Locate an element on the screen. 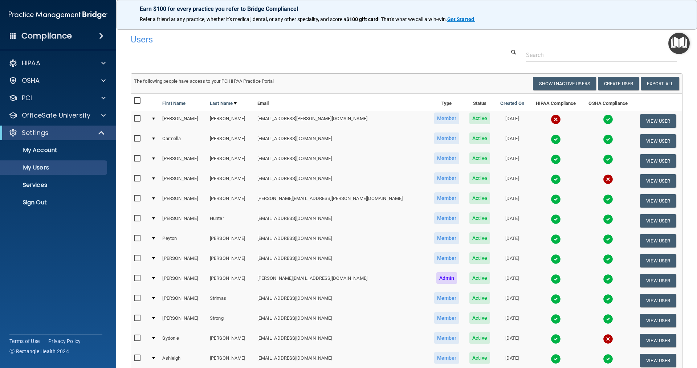 The width and height of the screenshot is (697, 368). a: Terms of Use is located at coordinates (24, 341).